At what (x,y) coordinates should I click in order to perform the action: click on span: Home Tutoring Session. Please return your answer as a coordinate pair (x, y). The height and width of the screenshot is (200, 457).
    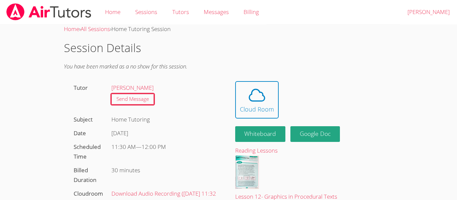
    Looking at the image, I should click on (141, 29).